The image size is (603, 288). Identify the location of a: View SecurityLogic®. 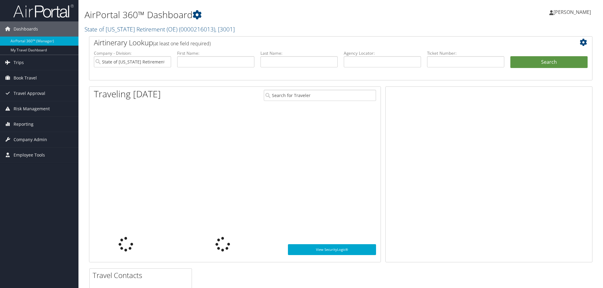
(332, 249).